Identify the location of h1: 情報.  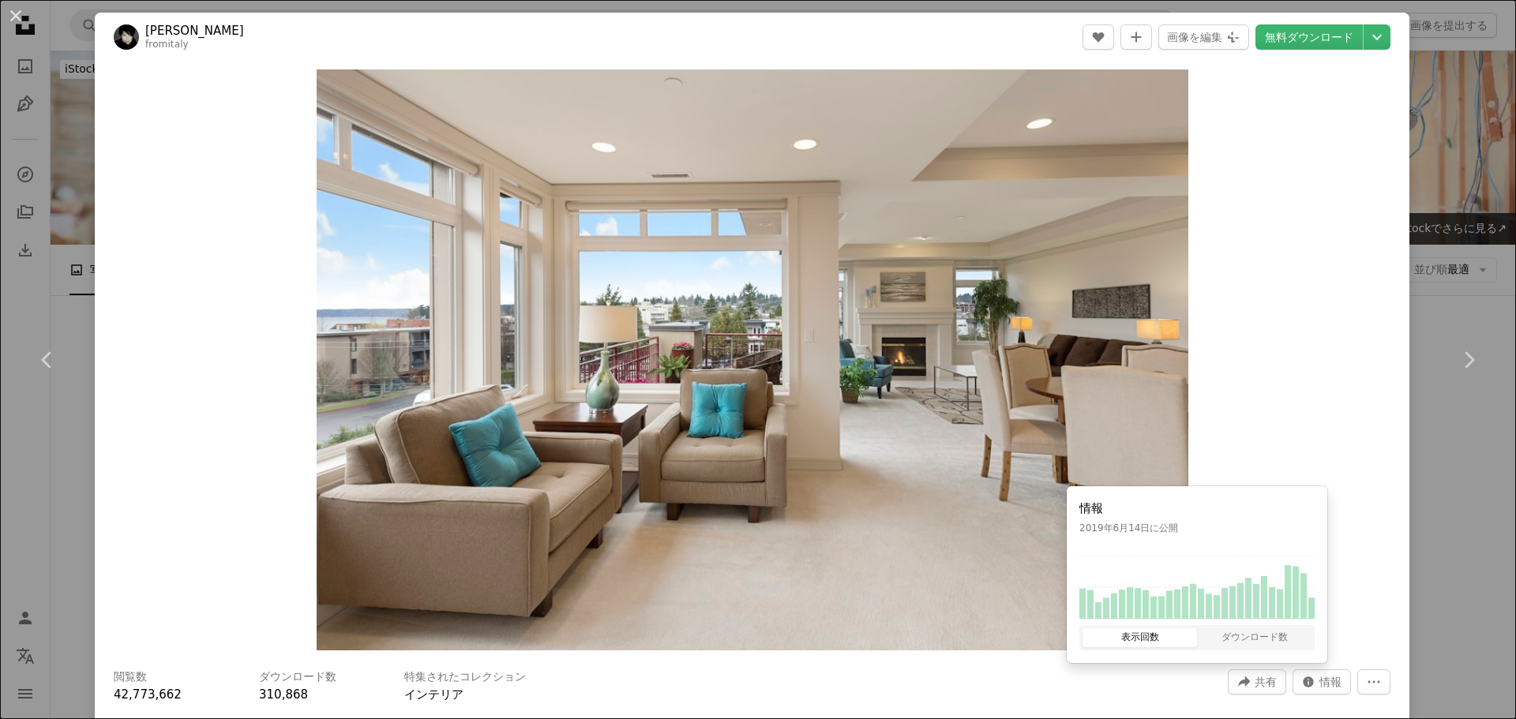
(1197, 508).